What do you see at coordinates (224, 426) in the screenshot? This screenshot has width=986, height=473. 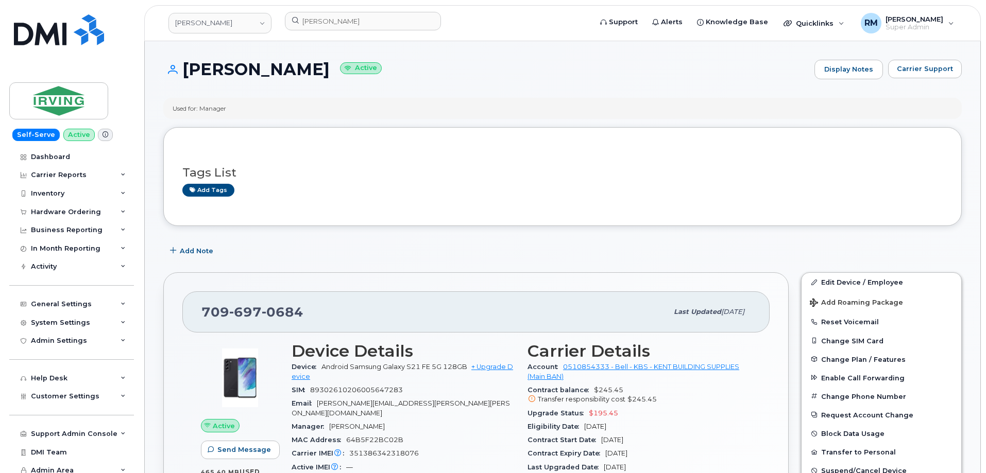 I see `span: Active` at bounding box center [224, 426].